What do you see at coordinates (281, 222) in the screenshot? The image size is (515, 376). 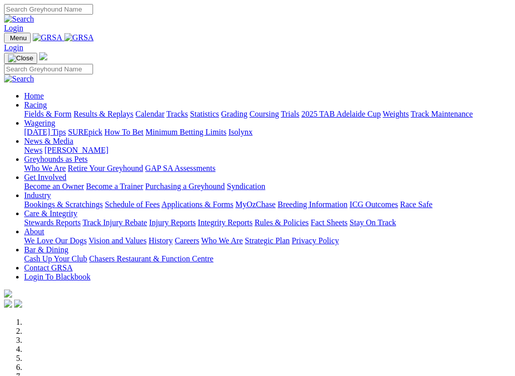 I see `a: Rules & Policies` at bounding box center [281, 222].